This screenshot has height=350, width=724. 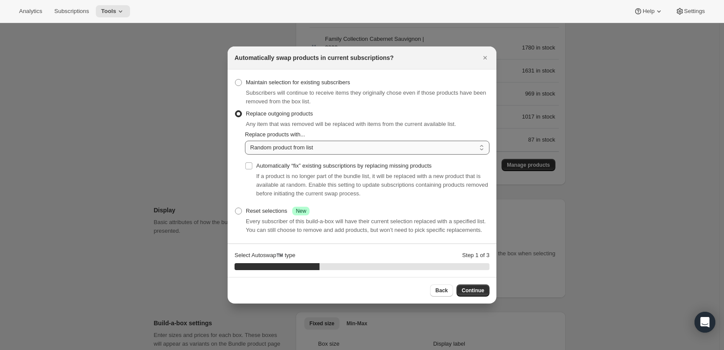 What do you see at coordinates (441, 290) in the screenshot?
I see `button: Back` at bounding box center [441, 290].